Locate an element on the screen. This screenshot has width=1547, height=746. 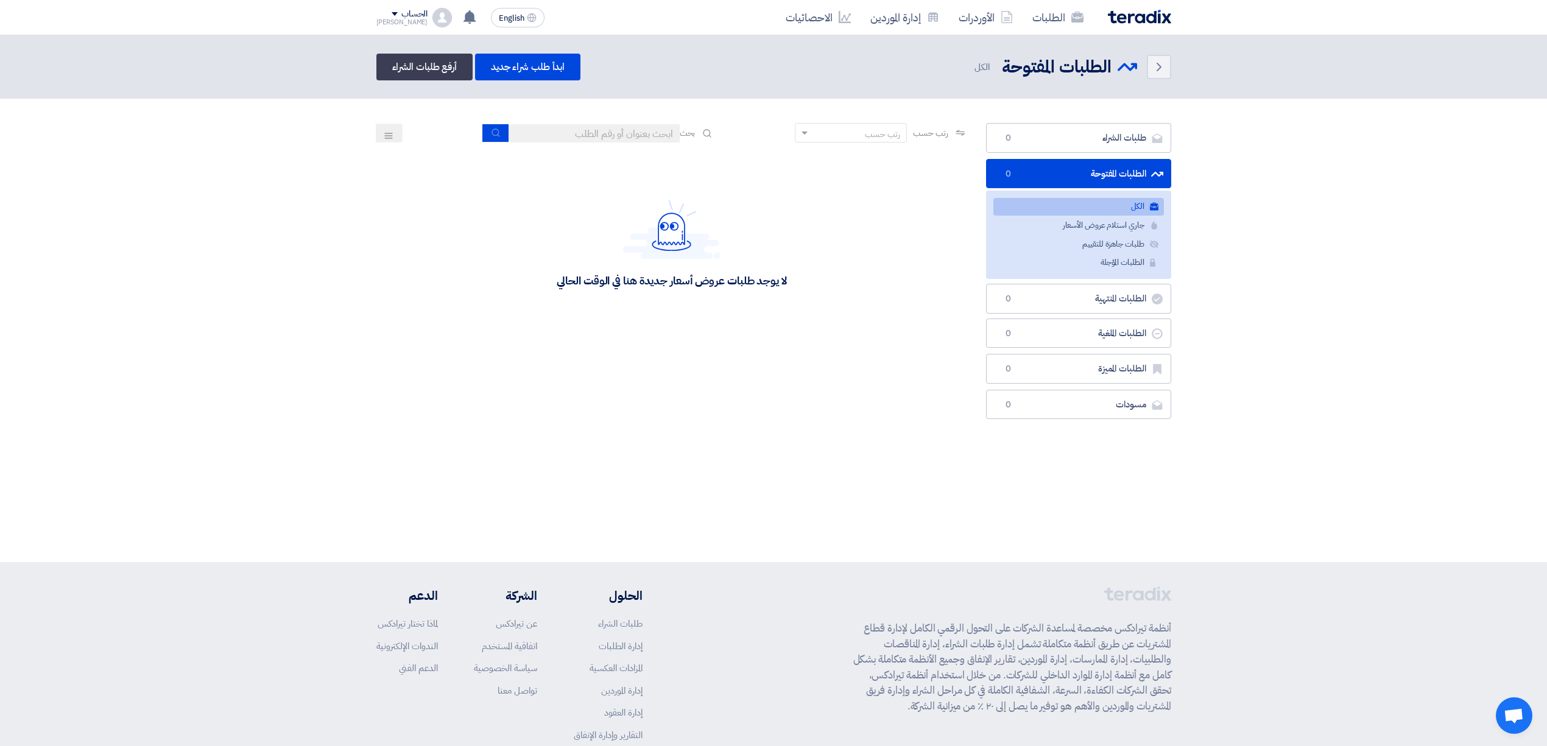
a: ابدأ طلب شراء جديد is located at coordinates (528, 67).